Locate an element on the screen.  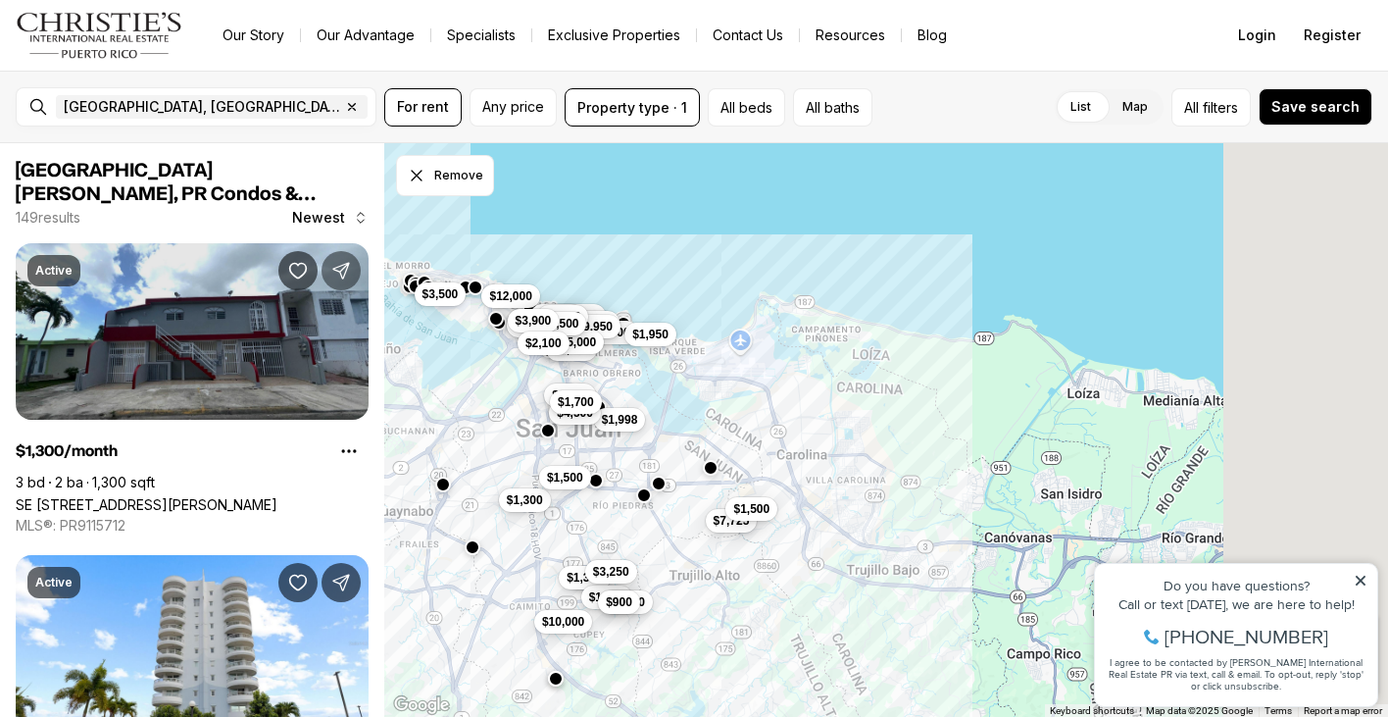
span: $3,250 is located at coordinates (611, 572).